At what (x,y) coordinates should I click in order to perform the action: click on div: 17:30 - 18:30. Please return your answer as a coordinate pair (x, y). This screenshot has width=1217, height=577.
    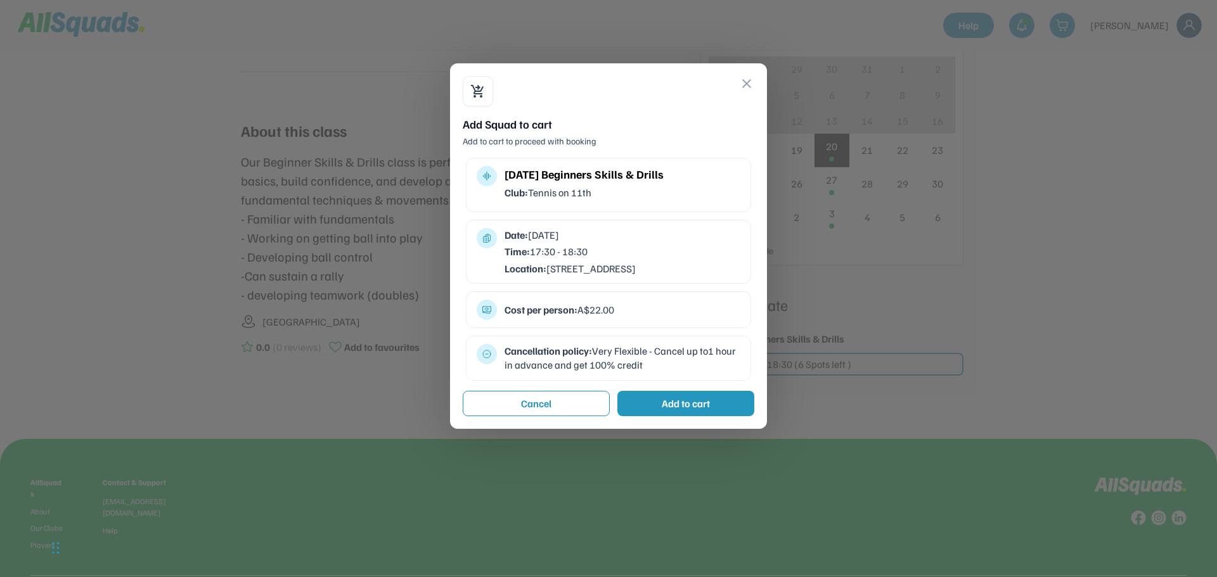
    Looking at the image, I should click on (622, 252).